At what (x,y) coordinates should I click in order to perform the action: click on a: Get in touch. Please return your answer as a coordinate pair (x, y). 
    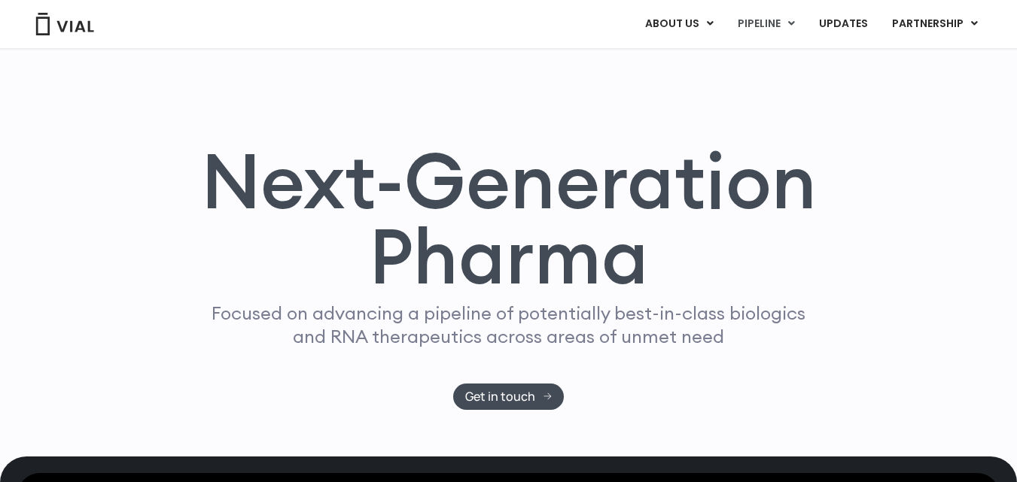
    Looking at the image, I should click on (508, 397).